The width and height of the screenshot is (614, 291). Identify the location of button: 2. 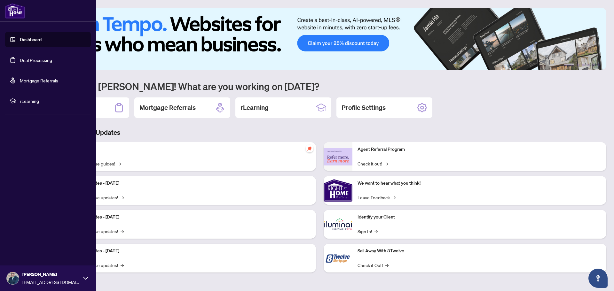
(578, 65).